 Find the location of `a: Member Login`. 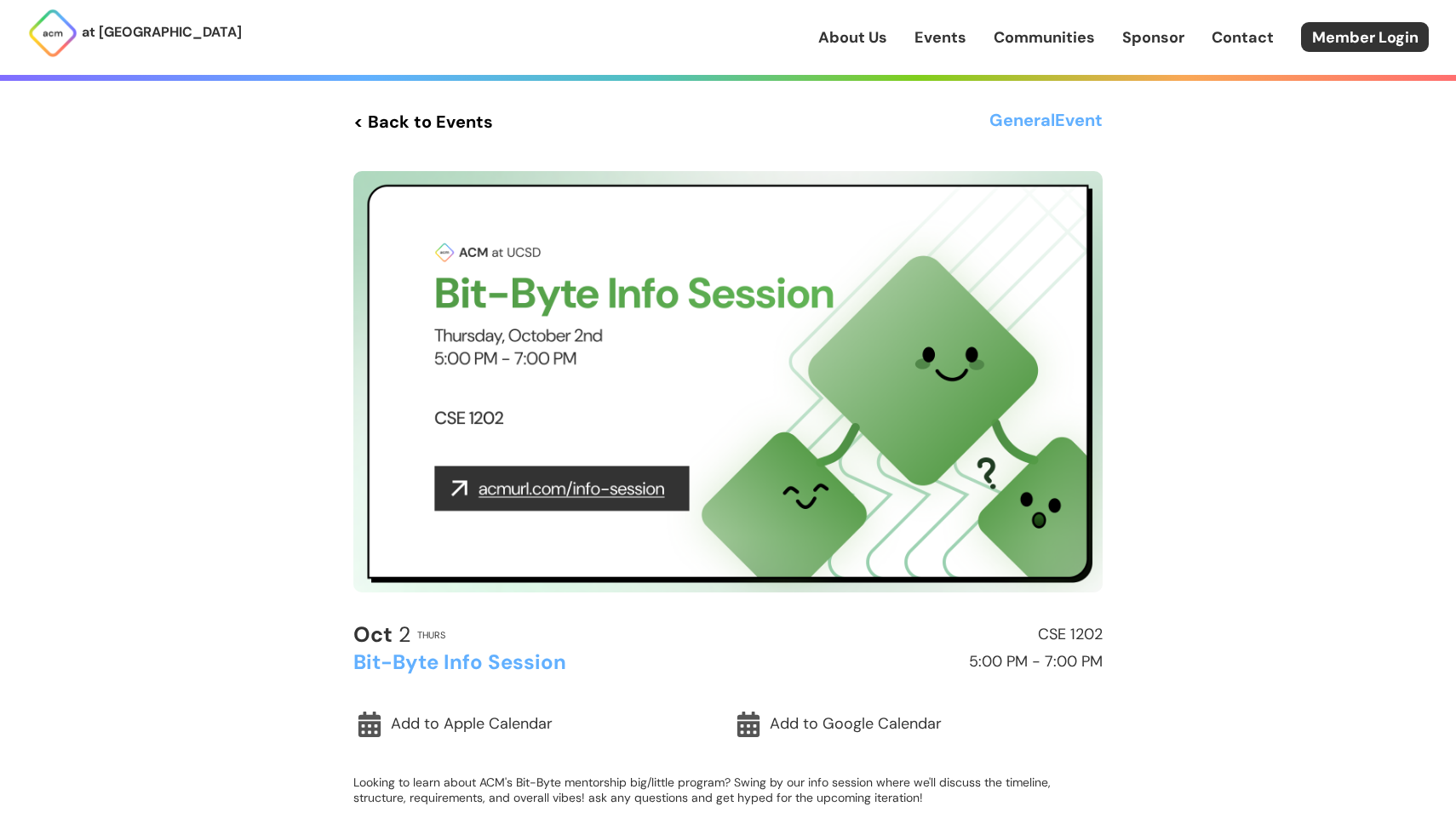

a: Member Login is located at coordinates (1365, 37).